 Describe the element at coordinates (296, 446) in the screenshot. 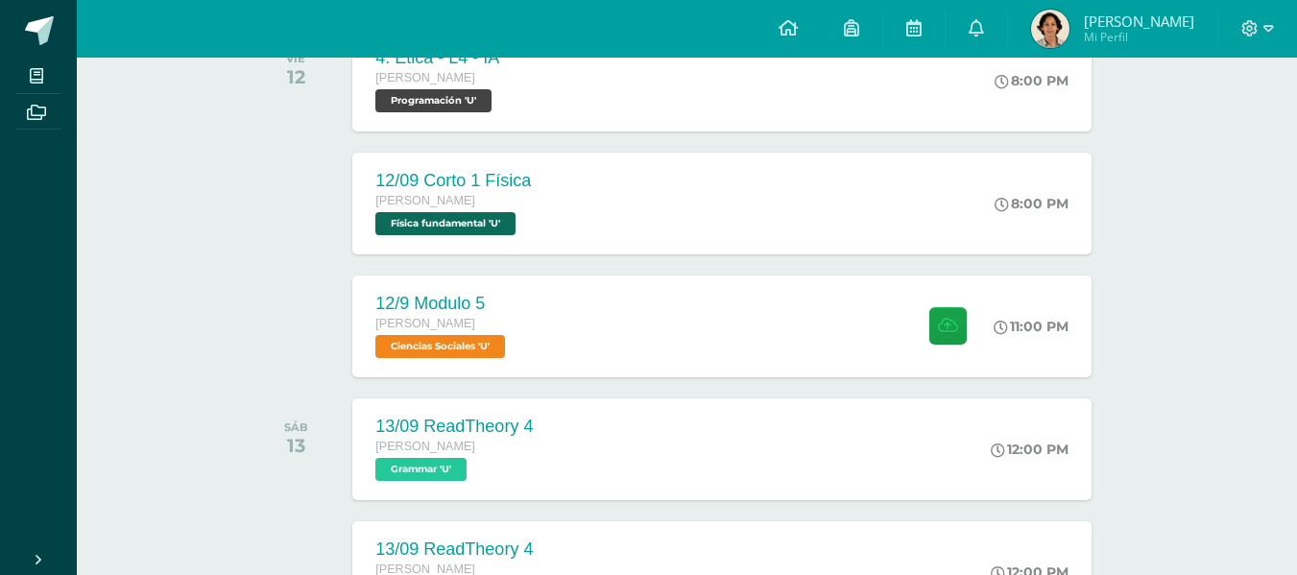

I see `div: 13` at that location.